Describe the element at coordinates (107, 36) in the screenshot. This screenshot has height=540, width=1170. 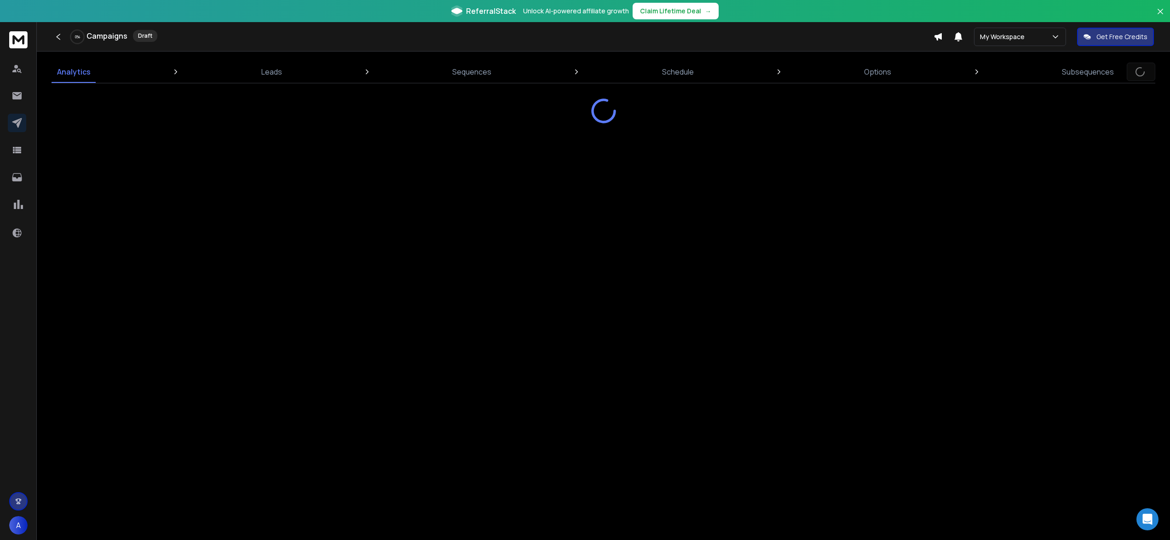
I see `h1: Campaigns` at that location.